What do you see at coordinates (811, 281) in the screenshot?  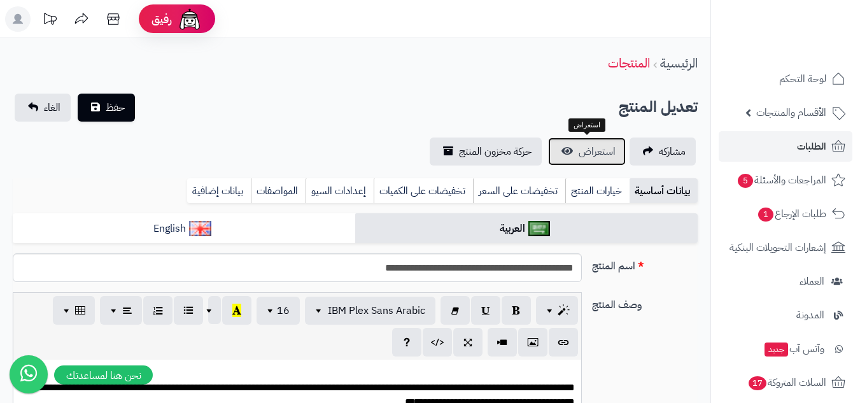 I see `span: العملاء` at bounding box center [811, 281].